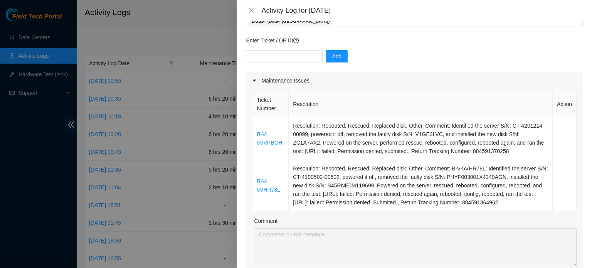  What do you see at coordinates (565, 104) in the screenshot?
I see `th: Action` at bounding box center [565, 104].